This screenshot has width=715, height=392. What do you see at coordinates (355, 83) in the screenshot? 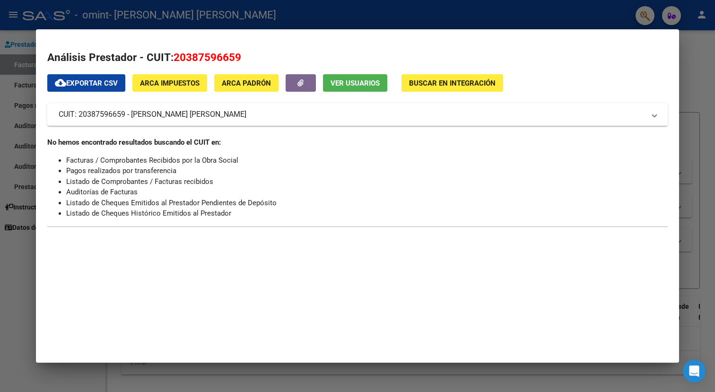
I see `button: Ver Usuarios` at bounding box center [355, 83].